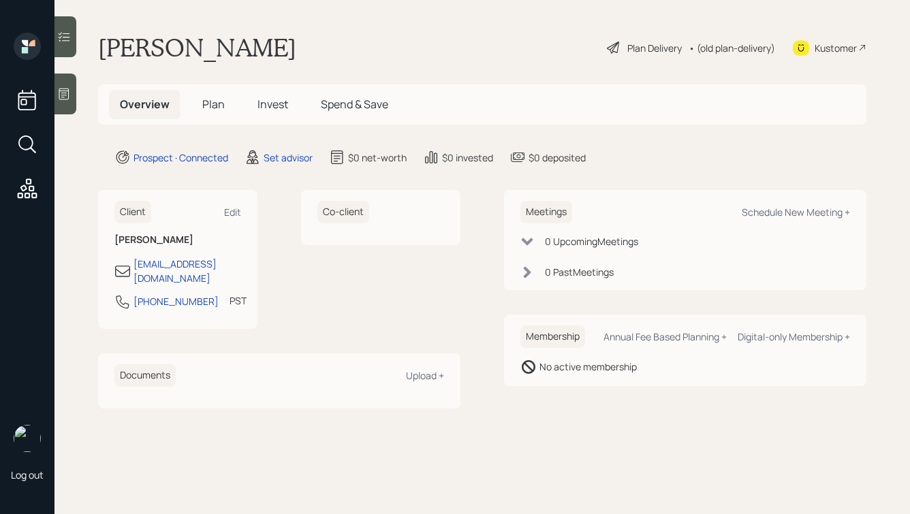 The height and width of the screenshot is (514, 910). Describe the element at coordinates (343, 212) in the screenshot. I see `h6: Co-client` at that location.